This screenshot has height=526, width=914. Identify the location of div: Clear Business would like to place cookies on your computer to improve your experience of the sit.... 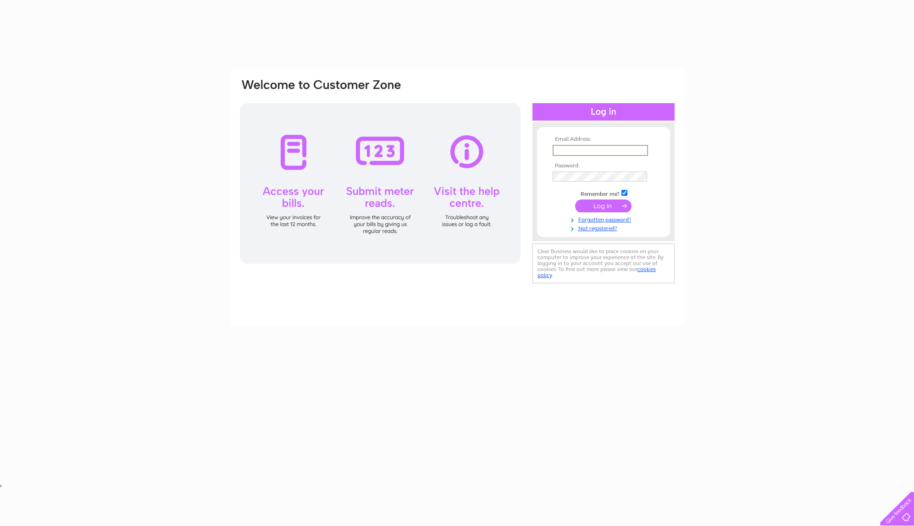
(604, 263).